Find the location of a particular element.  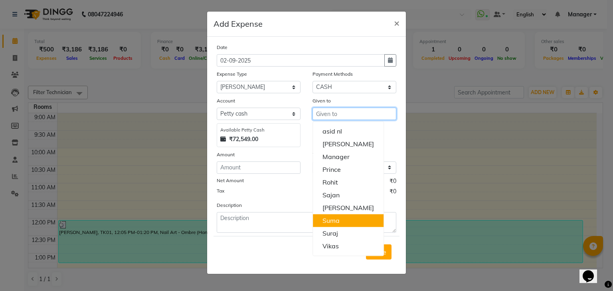

ngb-highlight: Prince is located at coordinates (332, 170).